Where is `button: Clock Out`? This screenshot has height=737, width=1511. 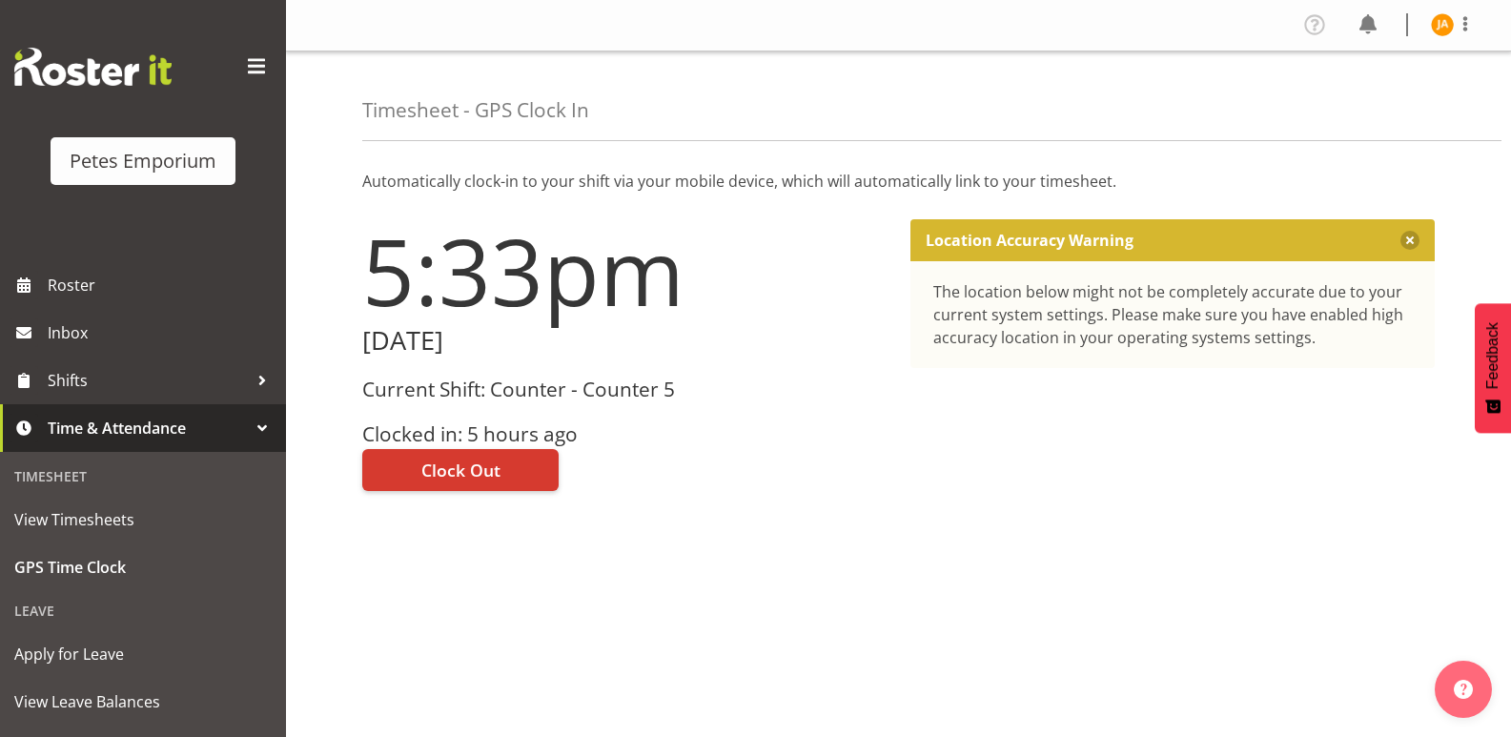 button: Clock Out is located at coordinates (460, 470).